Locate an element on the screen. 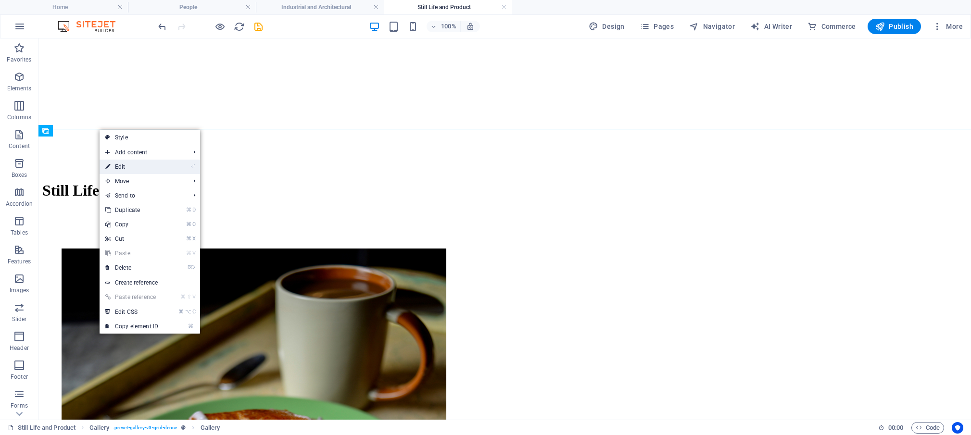 This screenshot has width=971, height=435. a: ⌦Delete is located at coordinates (132, 268).